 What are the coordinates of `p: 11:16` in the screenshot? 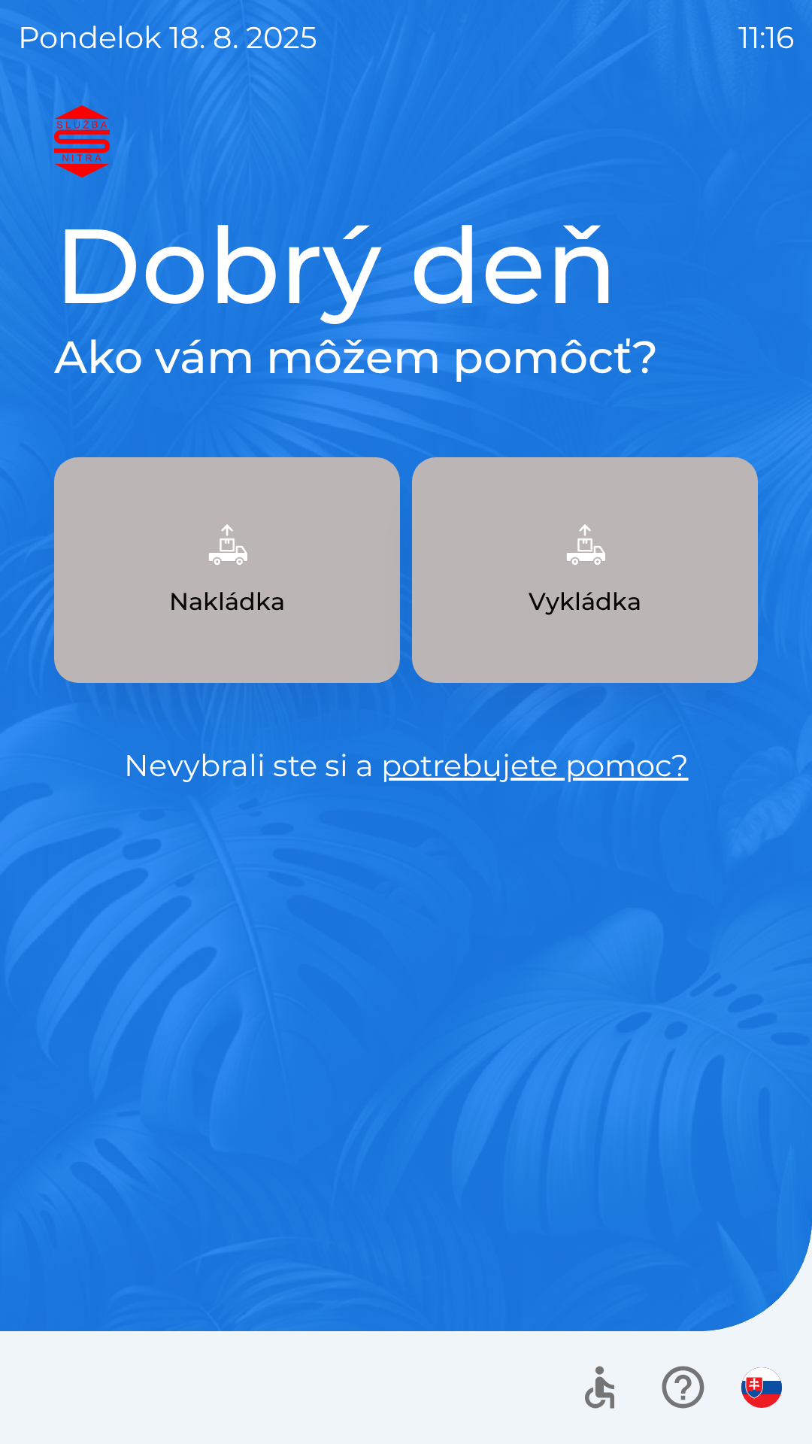 It's located at (767, 38).